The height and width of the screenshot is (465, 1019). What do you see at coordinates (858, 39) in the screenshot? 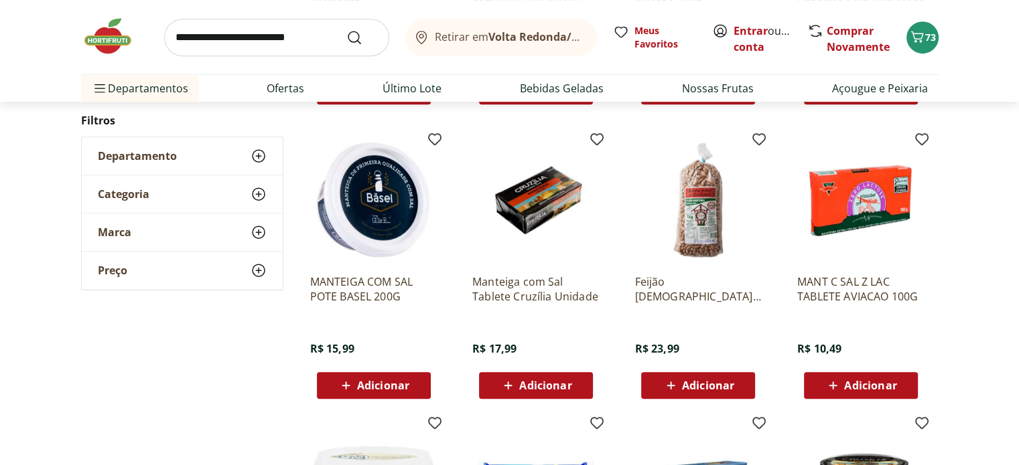
I see `a: Comprar Novamente` at bounding box center [858, 39].